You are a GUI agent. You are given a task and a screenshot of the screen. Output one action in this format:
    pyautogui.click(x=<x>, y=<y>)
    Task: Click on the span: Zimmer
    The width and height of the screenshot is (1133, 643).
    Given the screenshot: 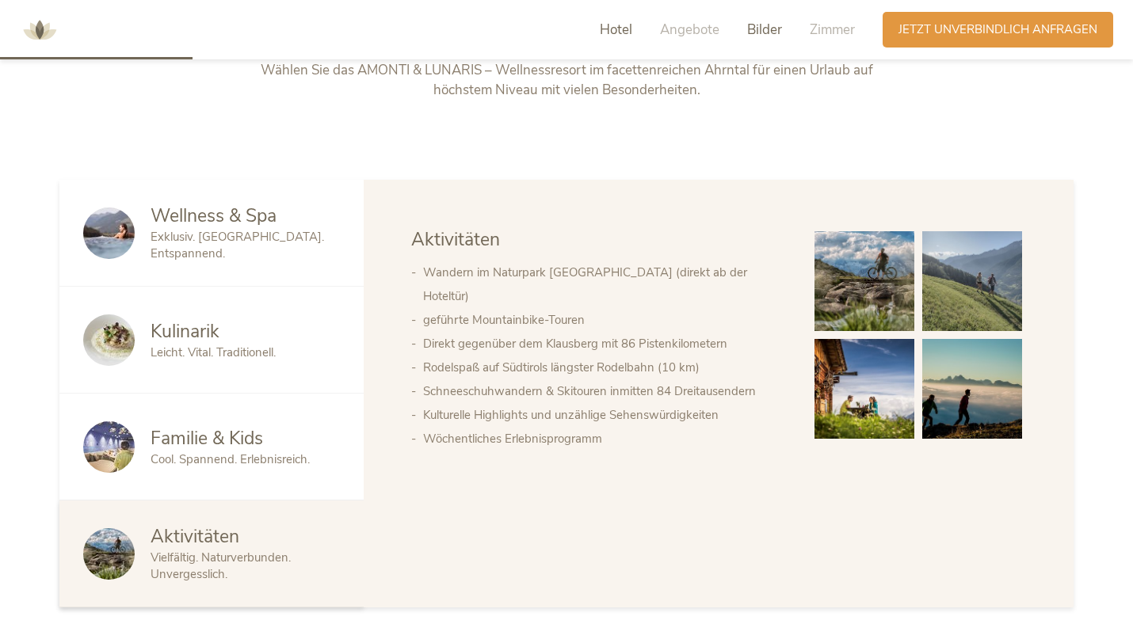 What is the action you would take?
    pyautogui.click(x=832, y=29)
    